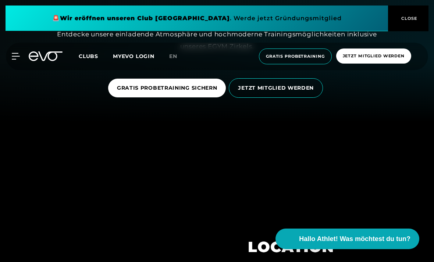  I want to click on span: Clubs, so click(88, 56).